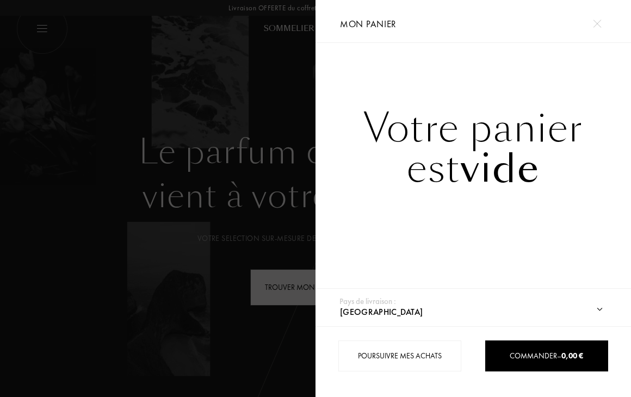  I want to click on div: Commander –, so click(547, 356).